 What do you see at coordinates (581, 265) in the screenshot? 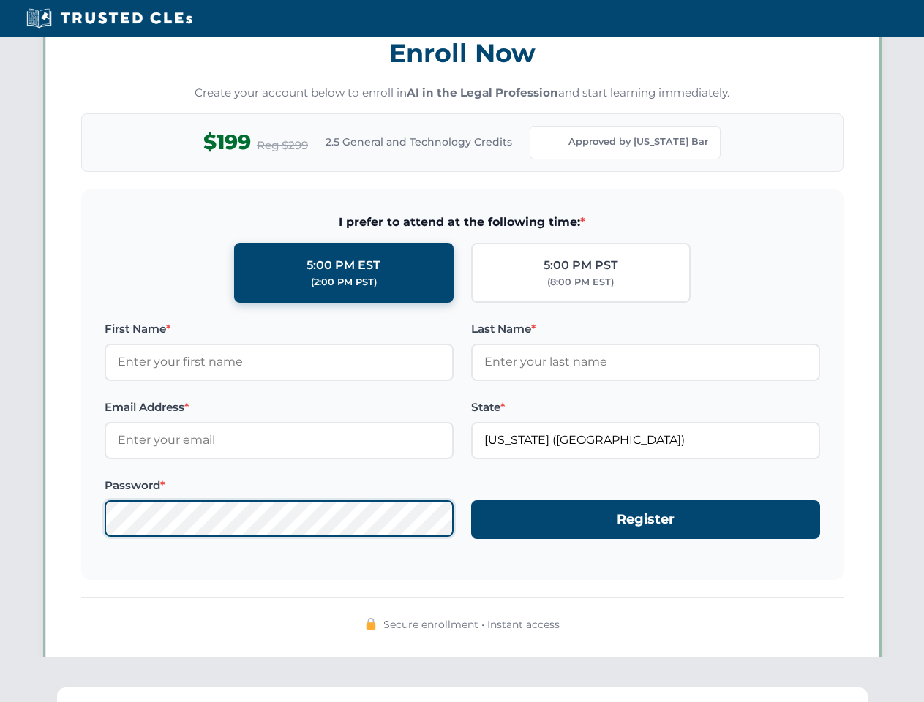
I see `div: 5:00 PM PST` at bounding box center [581, 265].